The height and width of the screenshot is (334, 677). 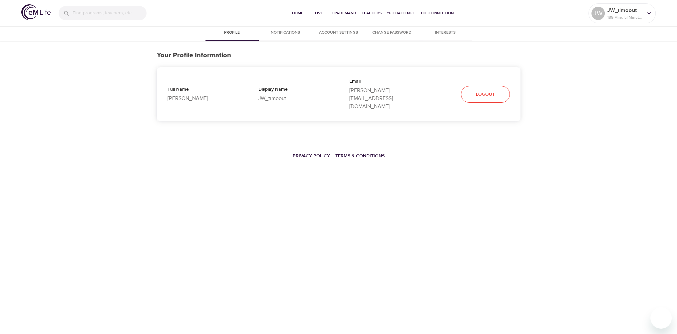 I want to click on span: Profile, so click(x=232, y=33).